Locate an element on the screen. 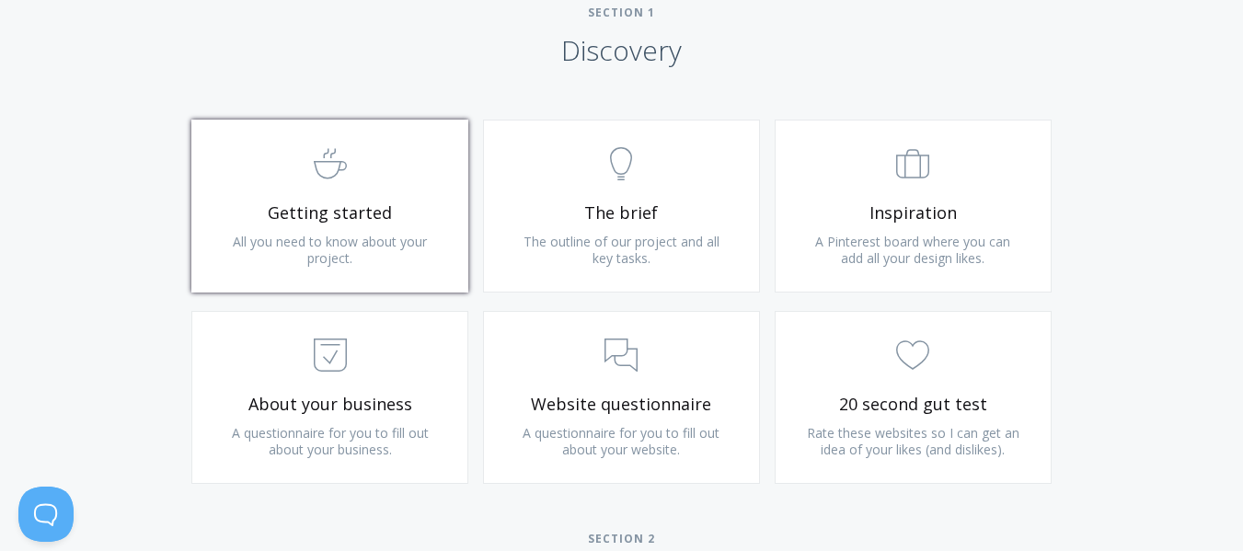 The image size is (1243, 551). a: About your business A questionnaire for you to fill out about your business. is located at coordinates (329, 398).